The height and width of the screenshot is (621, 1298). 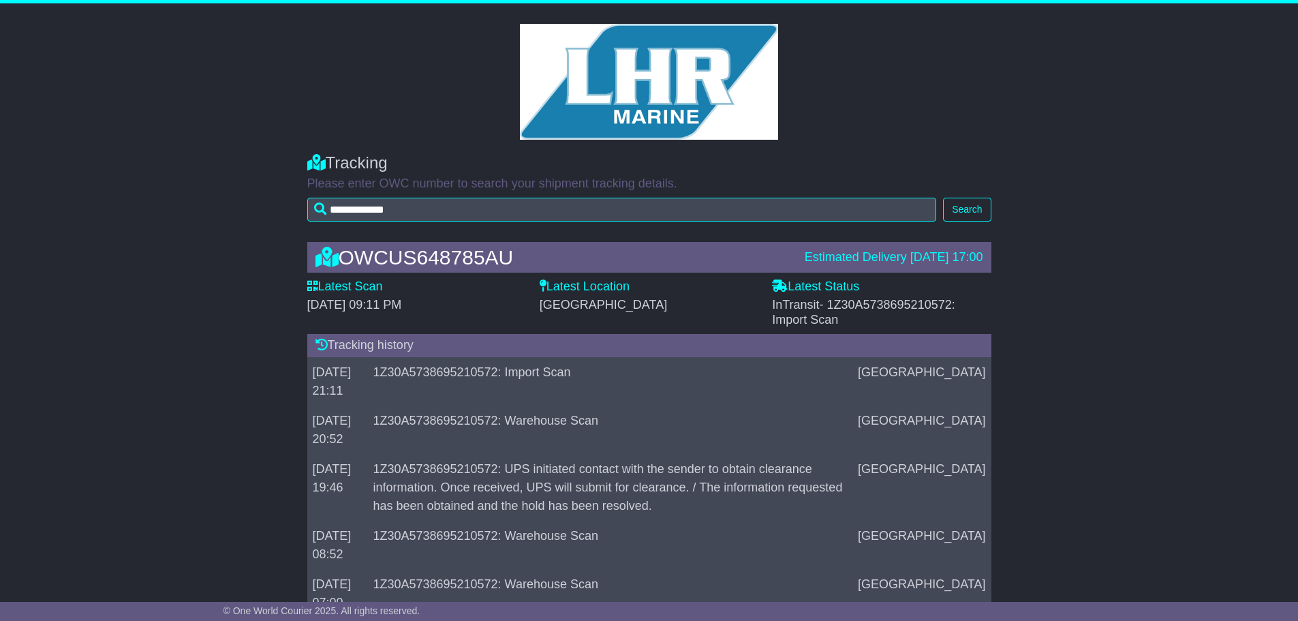 What do you see at coordinates (967, 209) in the screenshot?
I see `button: Search` at bounding box center [967, 209].